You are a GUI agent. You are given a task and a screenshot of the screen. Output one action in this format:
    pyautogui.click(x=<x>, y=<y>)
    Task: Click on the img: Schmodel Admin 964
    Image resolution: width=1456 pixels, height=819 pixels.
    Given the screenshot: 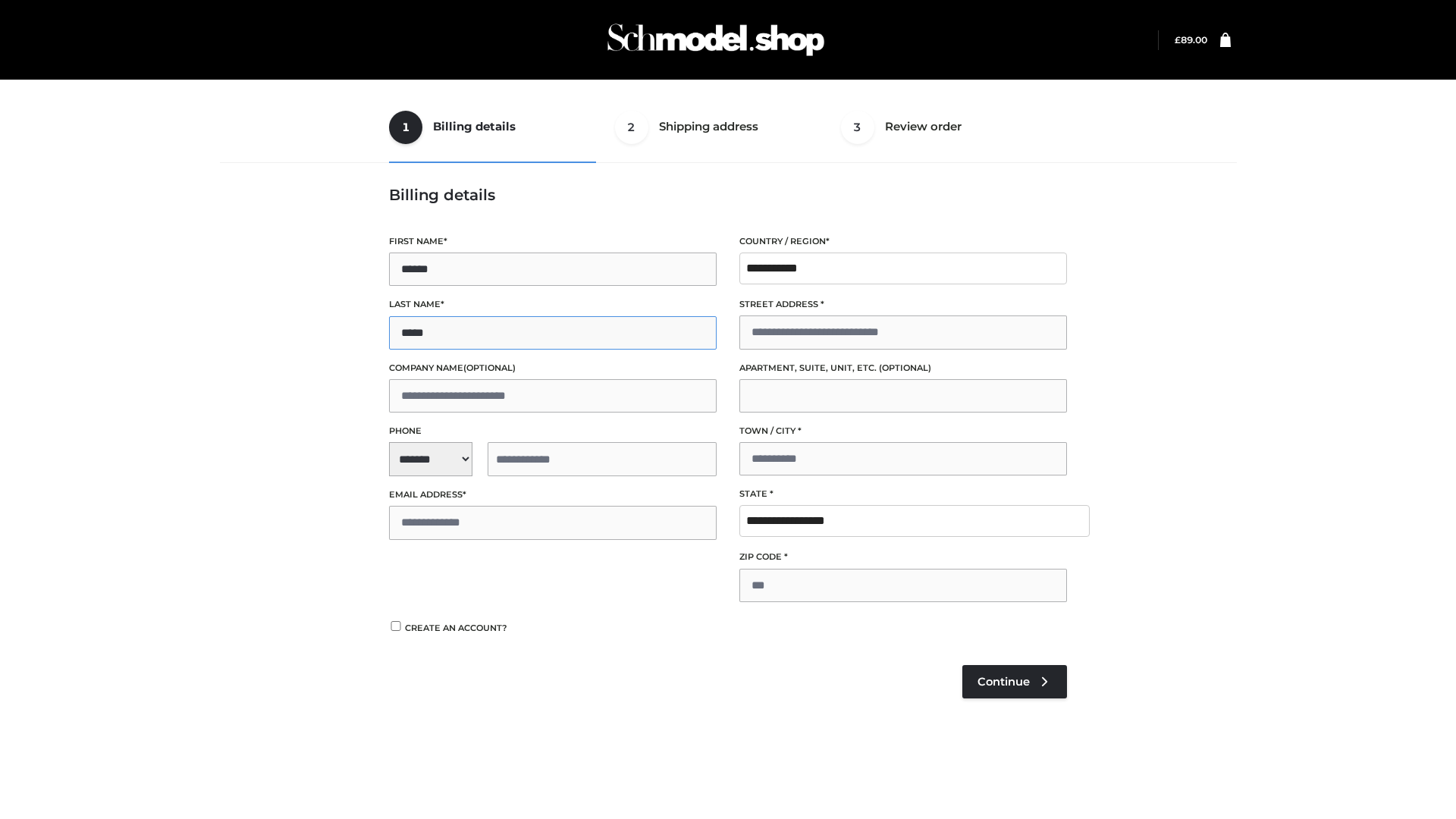 What is the action you would take?
    pyautogui.click(x=716, y=40)
    